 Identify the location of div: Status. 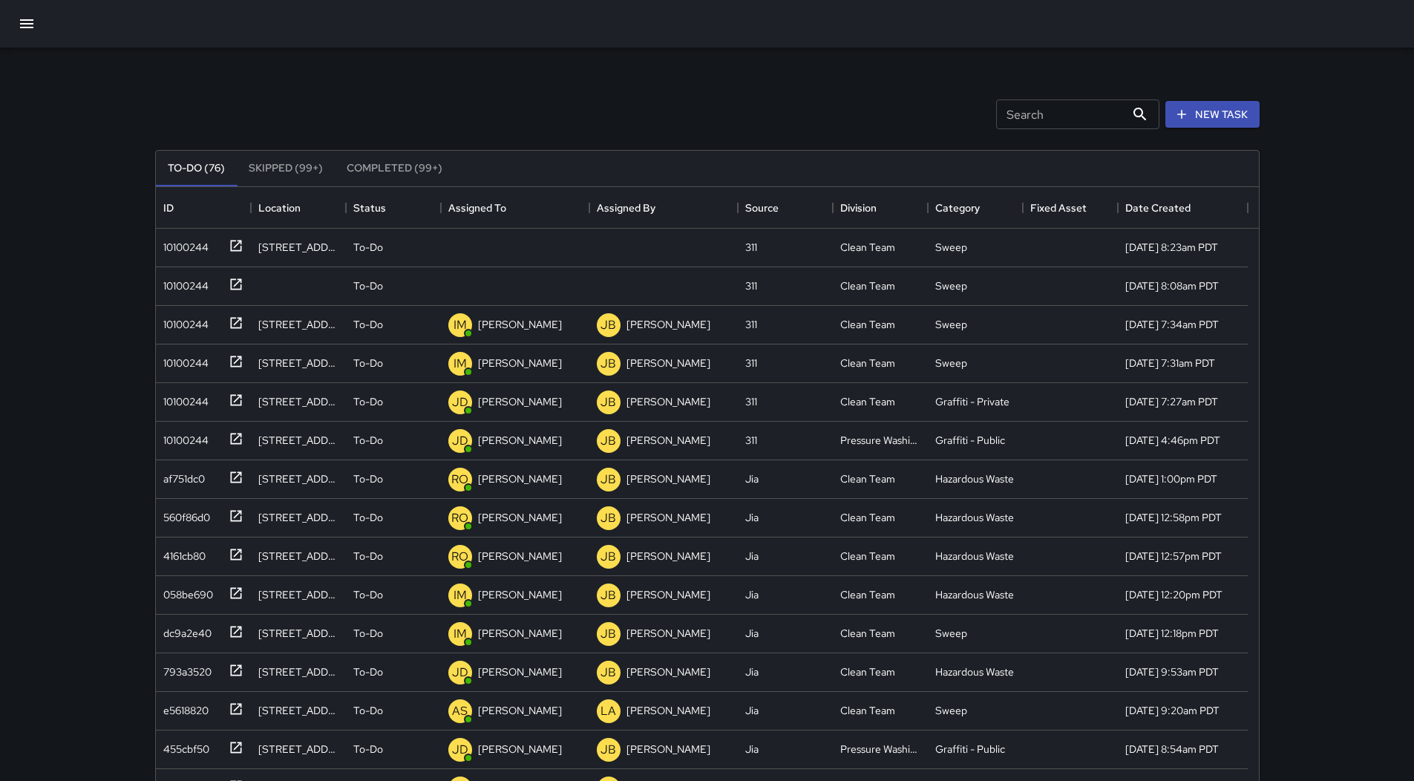
(370, 208).